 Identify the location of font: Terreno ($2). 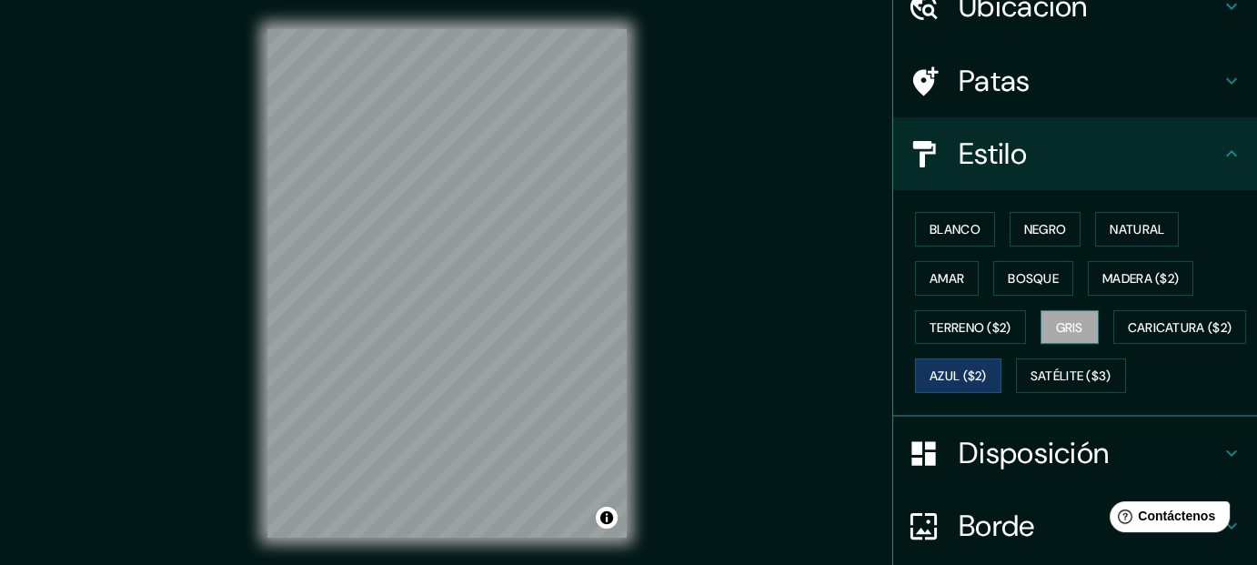
(971, 328).